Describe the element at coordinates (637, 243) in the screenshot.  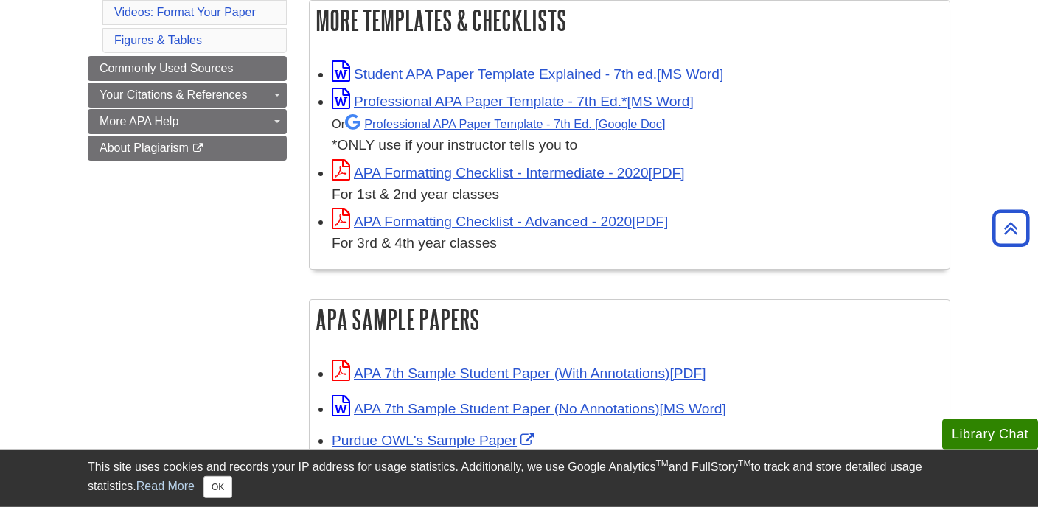
I see `div: For 3rd & 4th year classes` at that location.